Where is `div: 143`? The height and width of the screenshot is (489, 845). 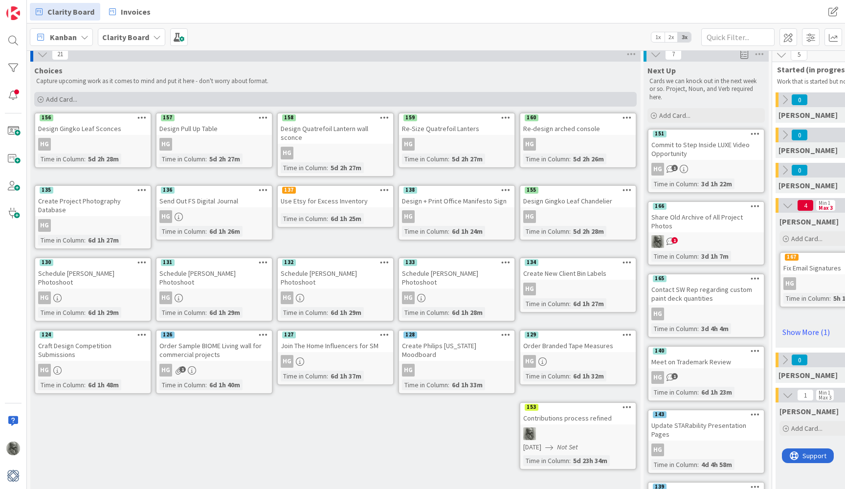
div: 143 is located at coordinates (707, 415).